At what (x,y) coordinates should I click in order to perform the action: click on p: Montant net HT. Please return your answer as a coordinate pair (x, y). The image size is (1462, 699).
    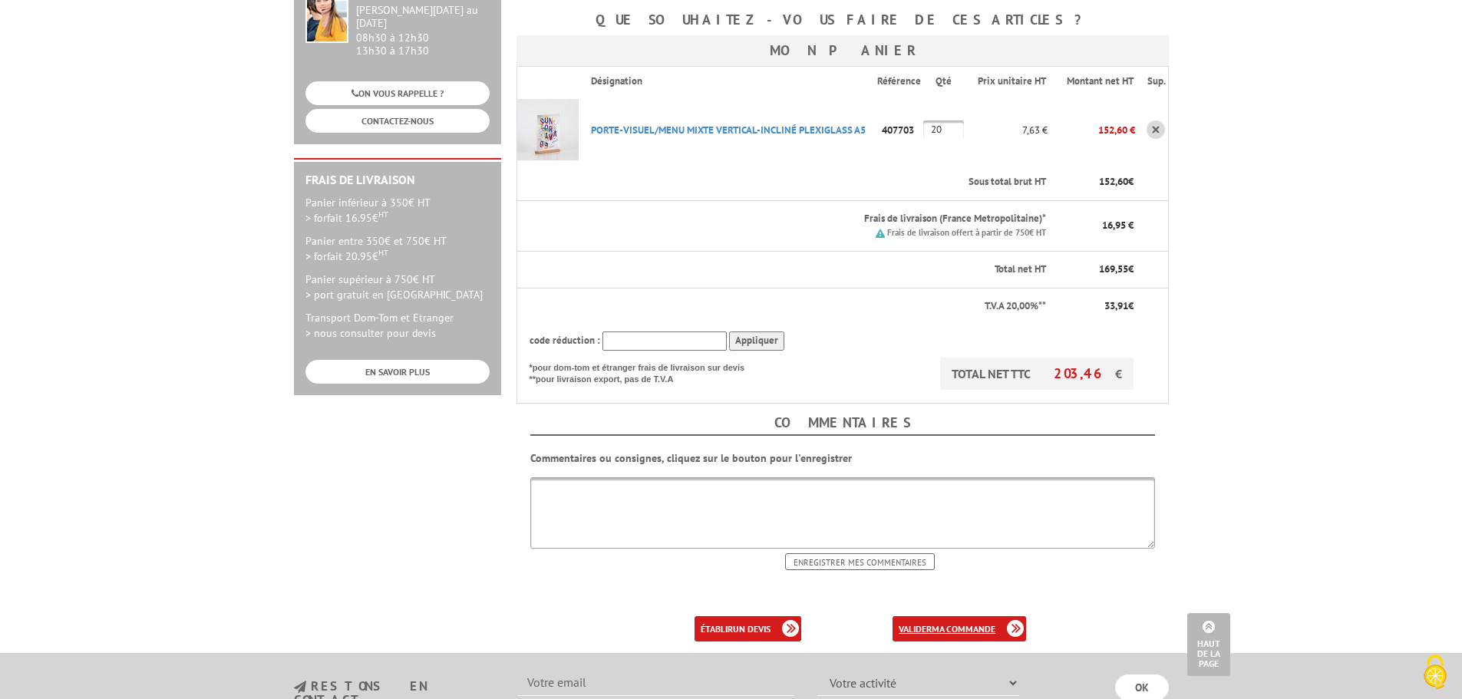
    Looking at the image, I should click on (1096, 81).